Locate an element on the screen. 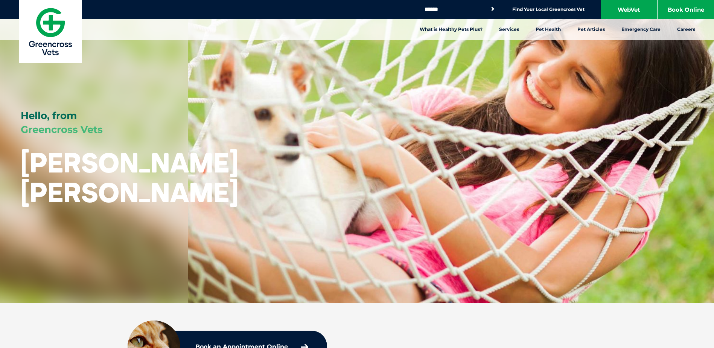 This screenshot has height=348, width=714. a: Find Your Local Greencross Vet is located at coordinates (548, 9).